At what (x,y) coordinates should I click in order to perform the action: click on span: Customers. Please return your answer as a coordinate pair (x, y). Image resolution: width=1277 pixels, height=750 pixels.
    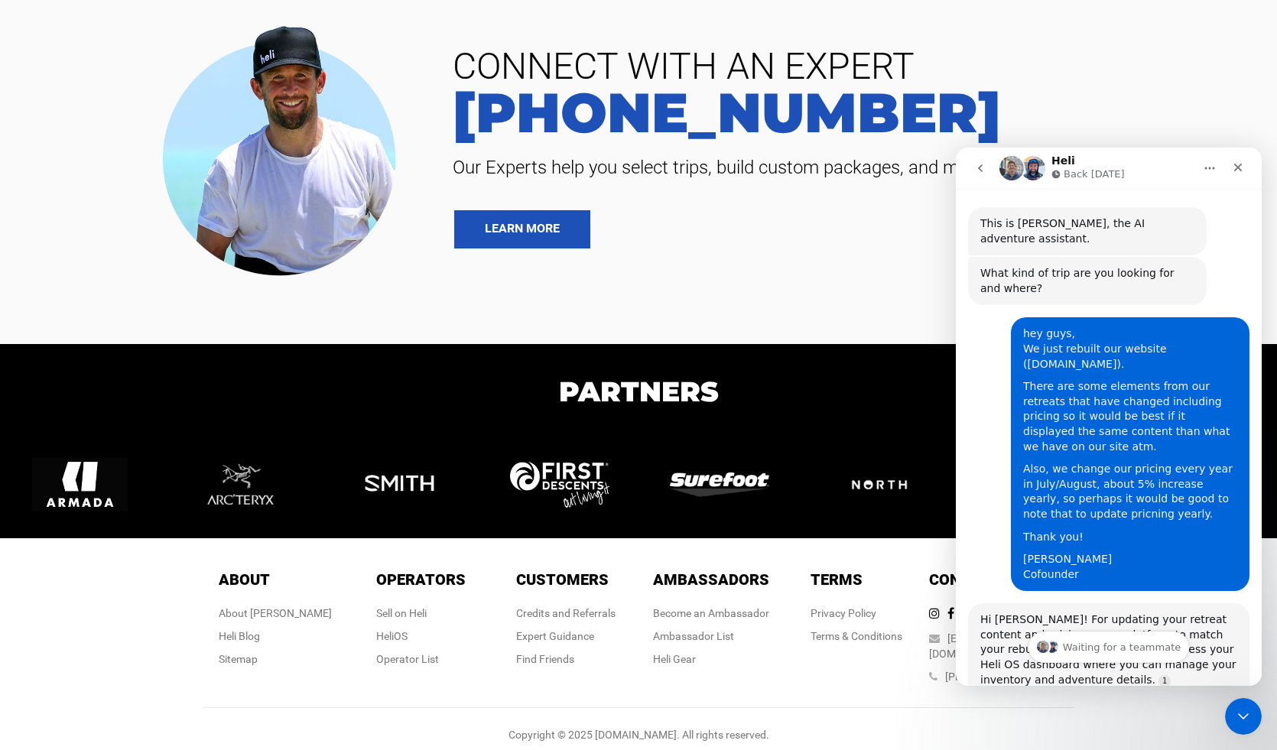
    Looking at the image, I should click on (562, 579).